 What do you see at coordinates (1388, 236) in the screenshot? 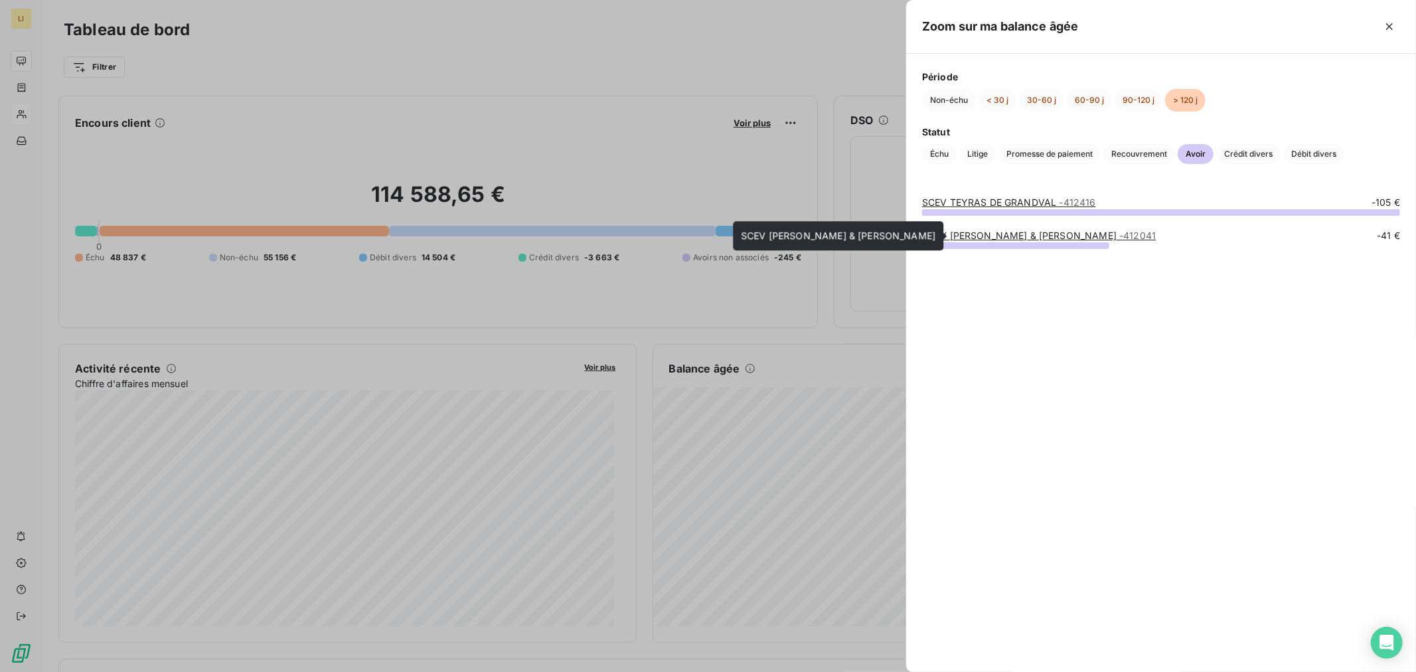
I see `span: -41 €` at bounding box center [1388, 236].